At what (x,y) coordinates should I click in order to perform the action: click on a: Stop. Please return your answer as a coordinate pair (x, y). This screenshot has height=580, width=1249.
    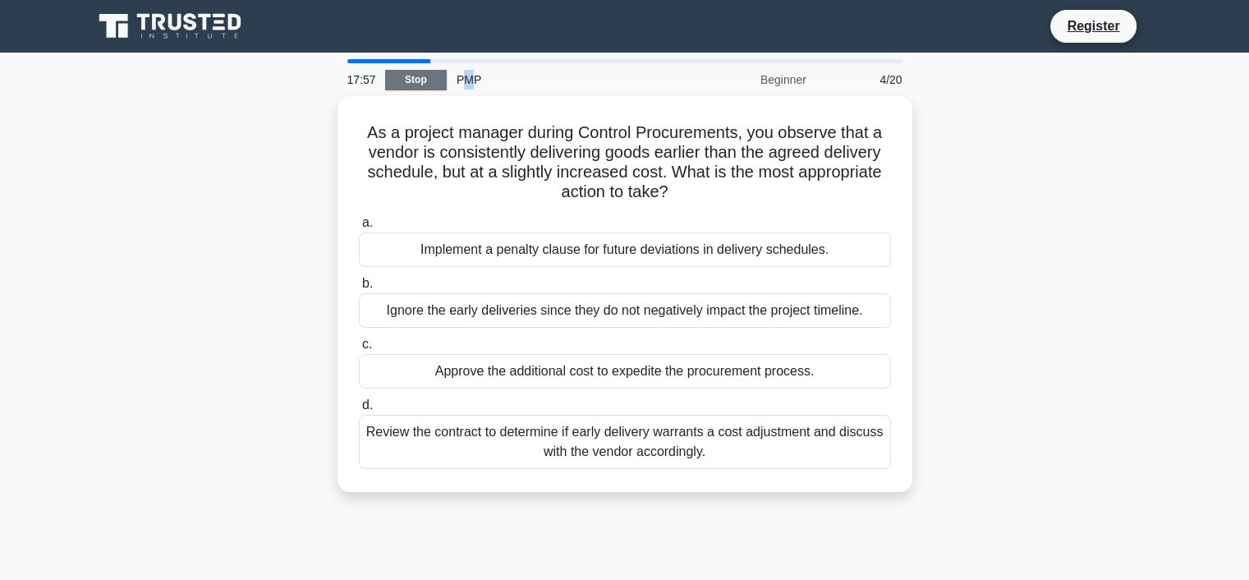
    Looking at the image, I should click on (416, 80).